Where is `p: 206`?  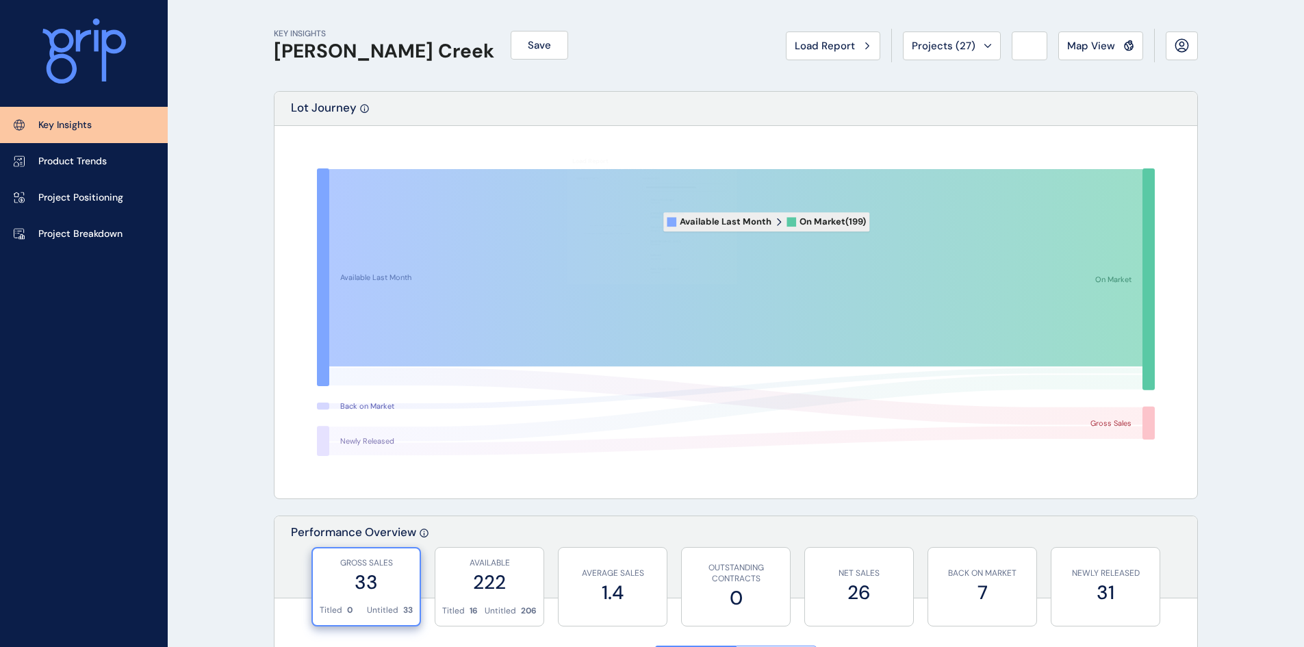 p: 206 is located at coordinates (528, 610).